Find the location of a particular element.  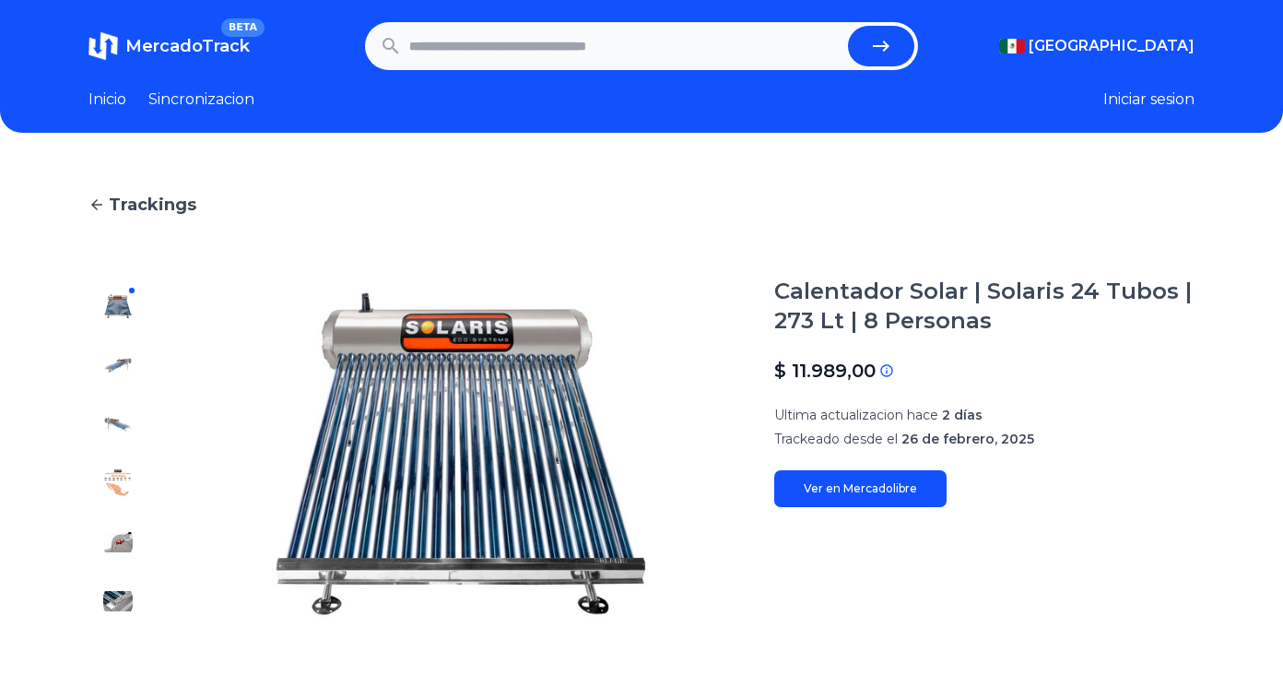

span: Ultima actualizacion hace is located at coordinates (857, 415).